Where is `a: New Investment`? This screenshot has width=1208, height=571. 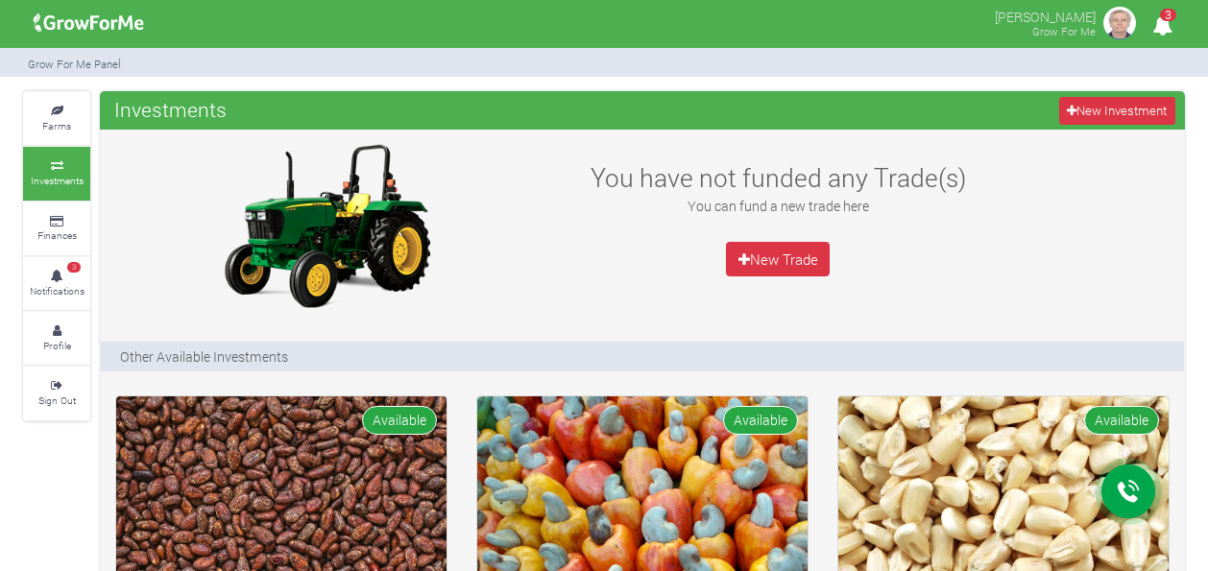
a: New Investment is located at coordinates (1116, 110).